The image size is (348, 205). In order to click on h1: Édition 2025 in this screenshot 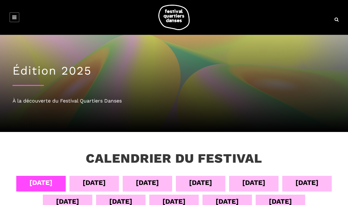, I will do `click(174, 71)`.